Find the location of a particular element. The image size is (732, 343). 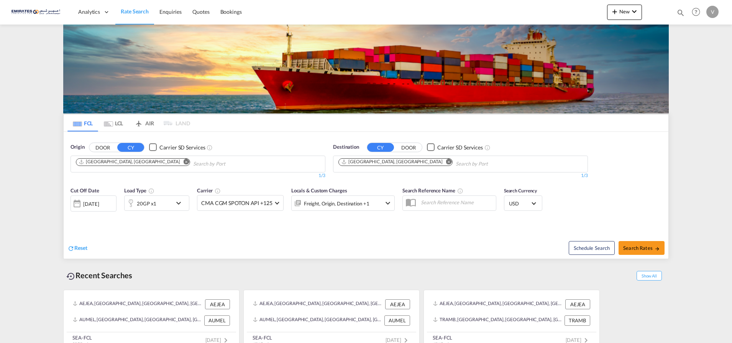

span: Reset is located at coordinates (81, 248).